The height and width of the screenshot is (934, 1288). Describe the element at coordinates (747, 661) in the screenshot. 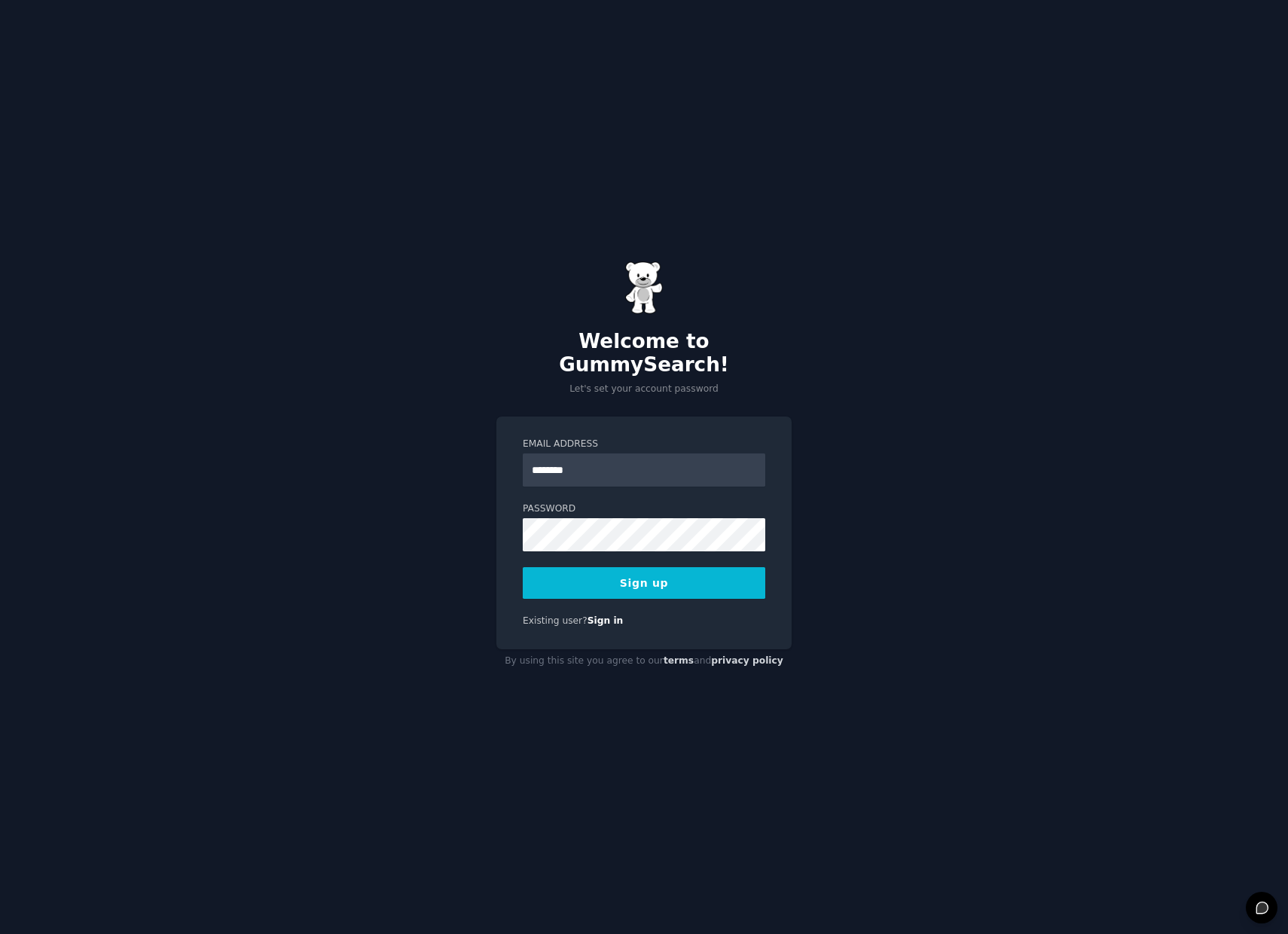

I see `a: privacy policy` at that location.